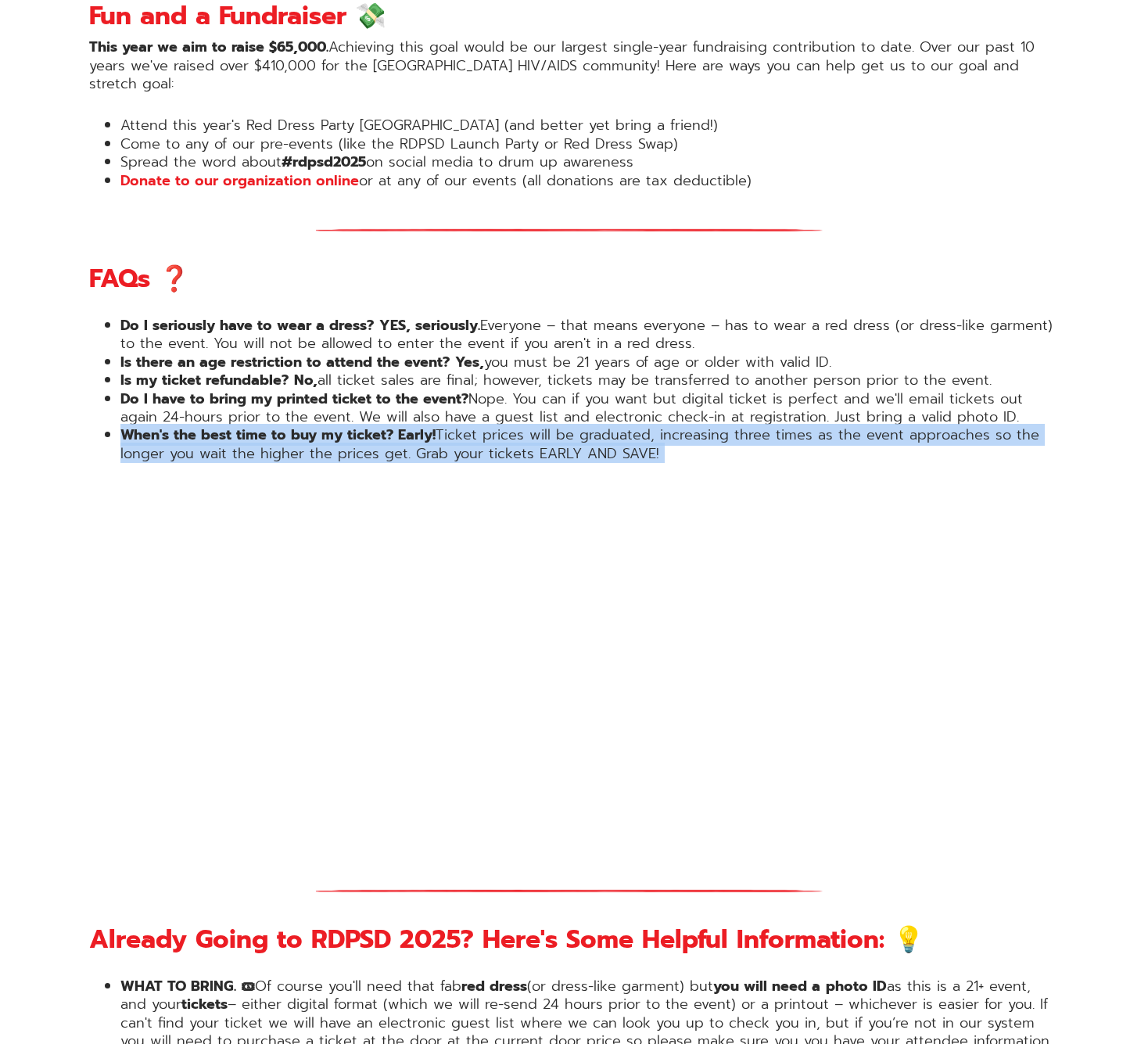 The height and width of the screenshot is (1044, 1148). Describe the element at coordinates (590, 409) in the screenshot. I see `li: Nope. You can if you want but digital ticket is perfect and we'll email tickets out again 24-hour...` at that location.